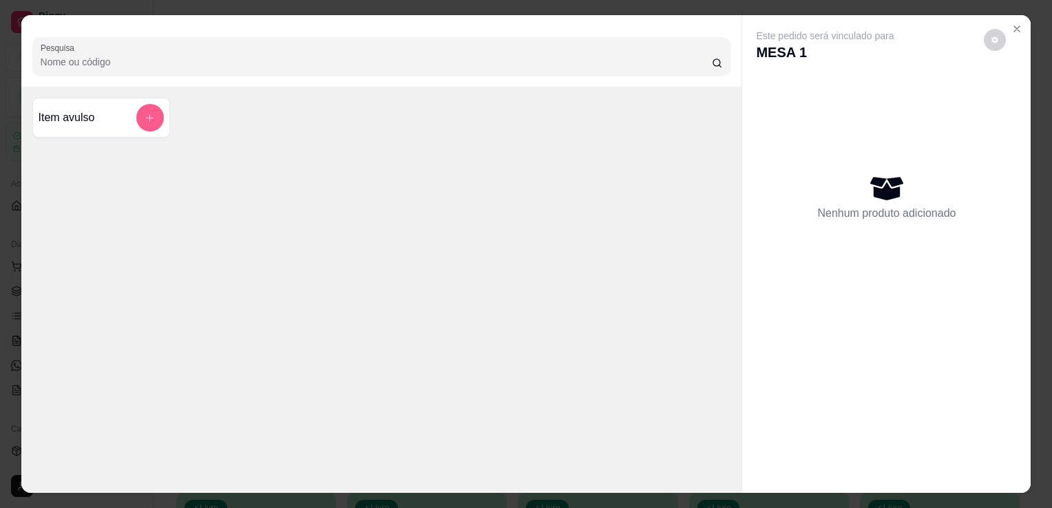  I want to click on button: decrease-product-quantity, so click(995, 40).